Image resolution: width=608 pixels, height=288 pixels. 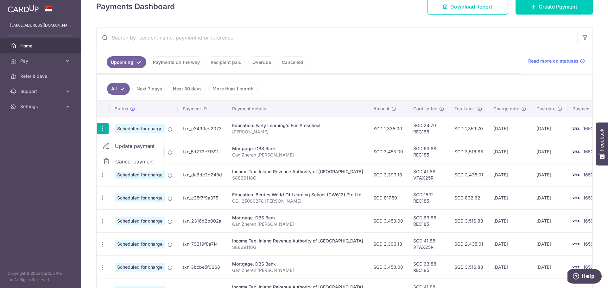 I want to click on td: txn_3bcbe5f0668, so click(x=202, y=267).